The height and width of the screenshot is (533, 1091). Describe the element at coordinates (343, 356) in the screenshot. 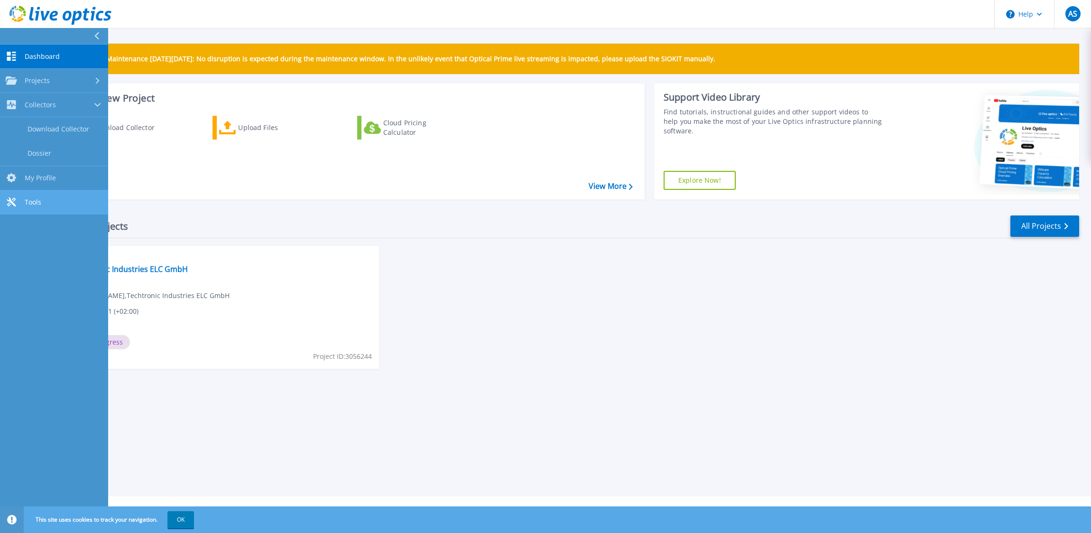

I see `span: Project ID: 3056244` at that location.